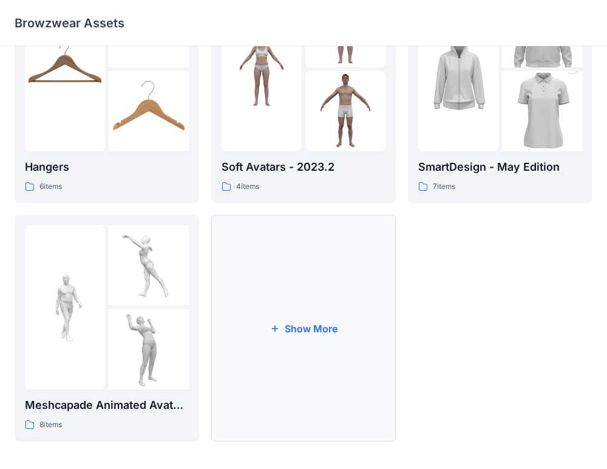 The height and width of the screenshot is (469, 607). I want to click on p: Soft Avatars - 2023.2, so click(303, 167).